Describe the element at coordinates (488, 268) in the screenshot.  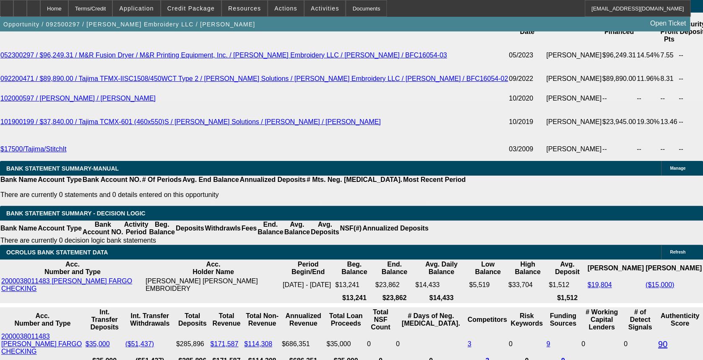
I see `th: Low Balance` at that location.